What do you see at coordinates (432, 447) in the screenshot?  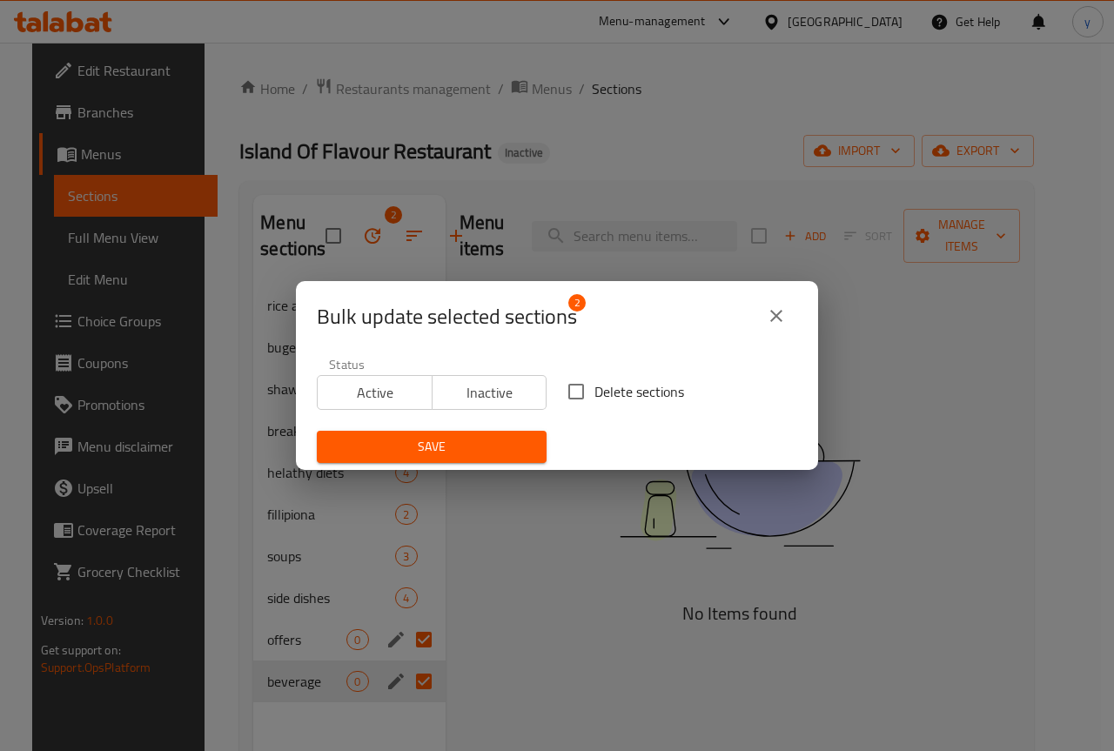 I see `span: Save` at bounding box center [432, 447].